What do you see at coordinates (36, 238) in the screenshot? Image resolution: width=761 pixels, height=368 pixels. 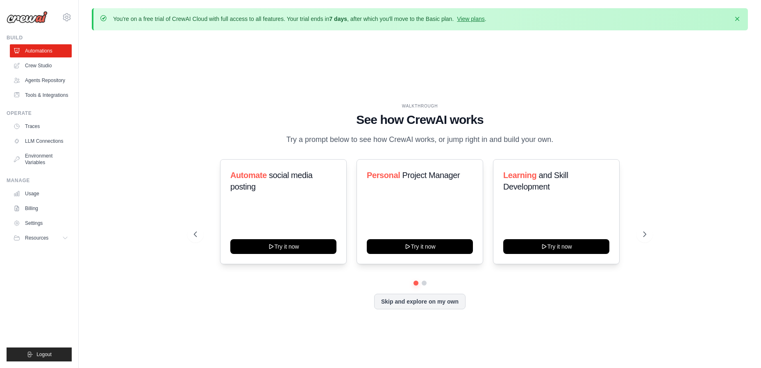 I see `span: Resources` at bounding box center [36, 238].